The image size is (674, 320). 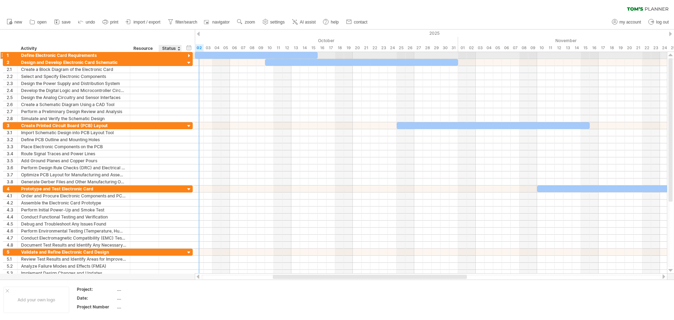 What do you see at coordinates (304, 48) in the screenshot?
I see `div: Tuesday, 14 October 2025` at bounding box center [304, 48].